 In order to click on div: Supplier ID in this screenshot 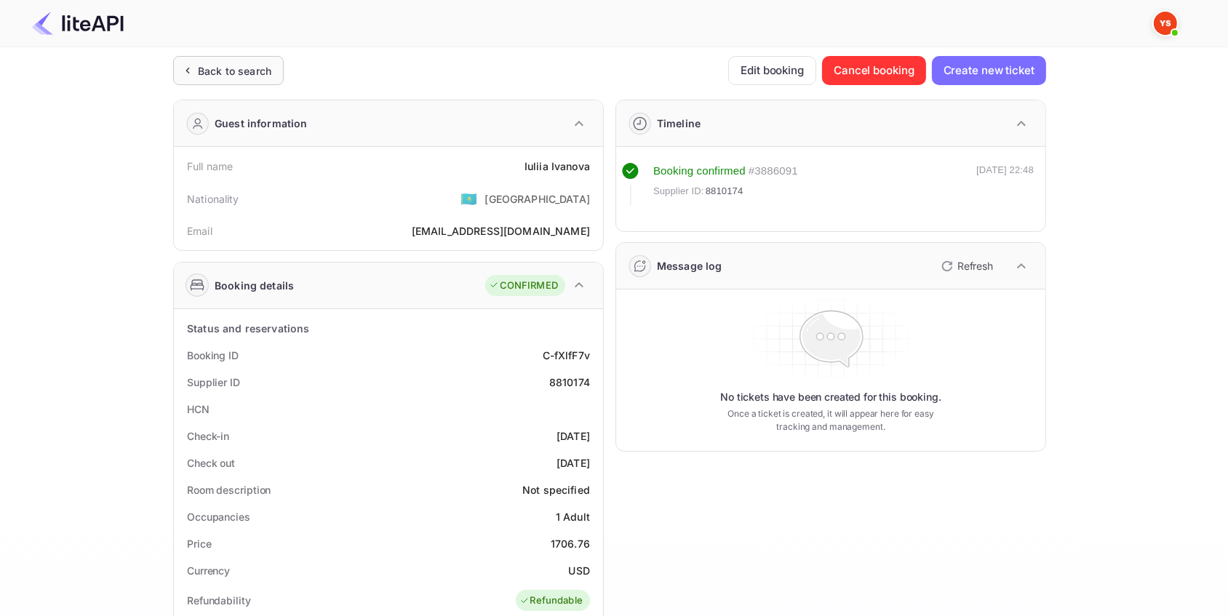, I will do `click(213, 382)`.